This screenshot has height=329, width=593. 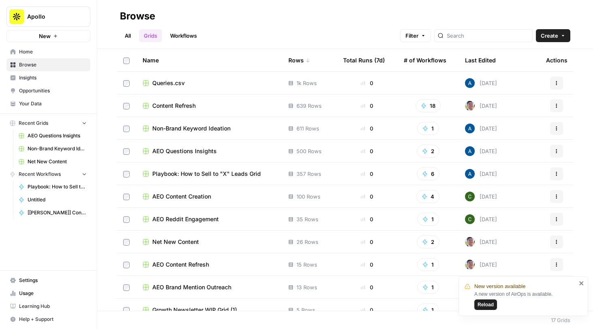 What do you see at coordinates (428, 106) in the screenshot?
I see `button: 18` at bounding box center [428, 106].